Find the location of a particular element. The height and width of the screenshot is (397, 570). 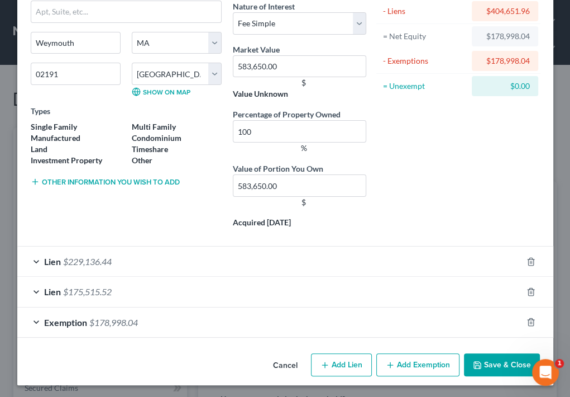

span: $229,136.44 is located at coordinates (87, 261).